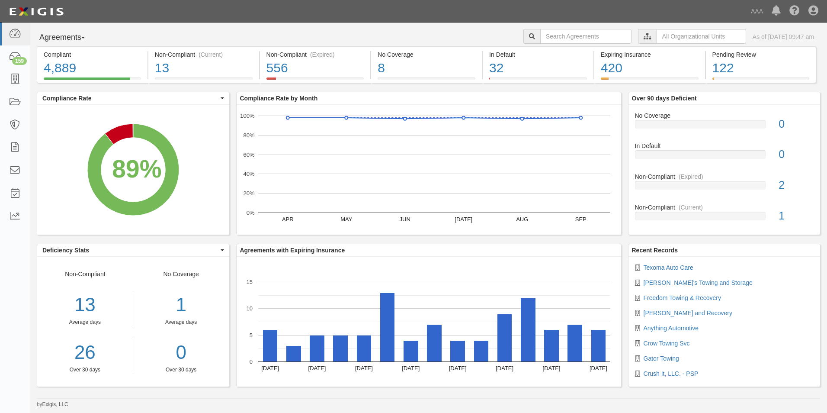  What do you see at coordinates (315, 81) in the screenshot?
I see `a: Non-Compliant(Expired)556` at bounding box center [315, 81].